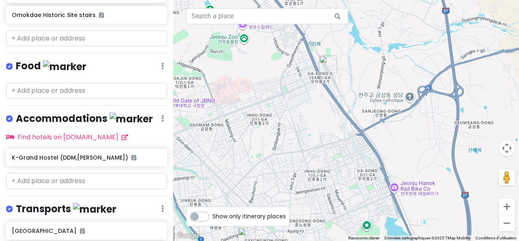 Image resolution: width=519 pixels, height=241 pixels. What do you see at coordinates (496, 238) in the screenshot?
I see `a: Conditions d'utilisation (s'ouvre dans un nouvel onglet)` at bounding box center [496, 238].